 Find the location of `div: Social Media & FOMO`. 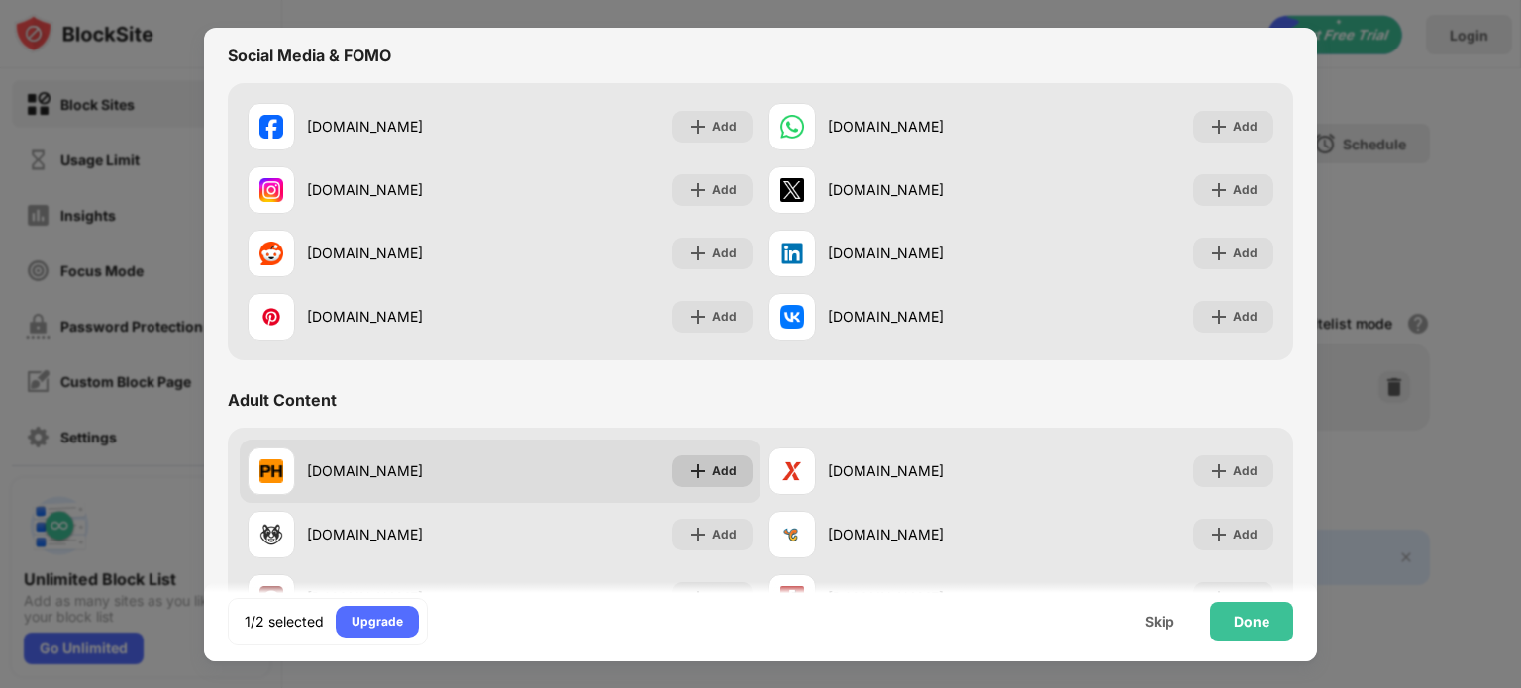

div: Social Media & FOMO is located at coordinates (309, 55).